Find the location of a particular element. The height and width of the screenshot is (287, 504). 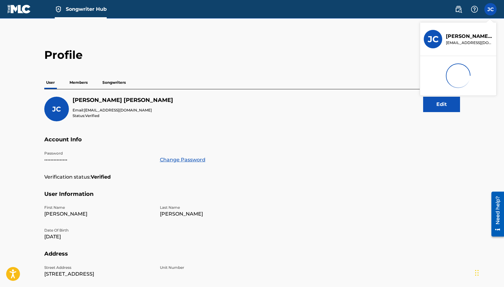

div: Open Resource Center is located at coordinates (11, 26).